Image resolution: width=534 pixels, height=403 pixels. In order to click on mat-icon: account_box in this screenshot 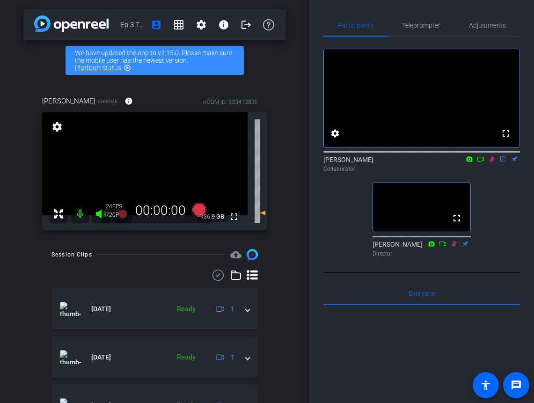, I will do `click(156, 25)`.